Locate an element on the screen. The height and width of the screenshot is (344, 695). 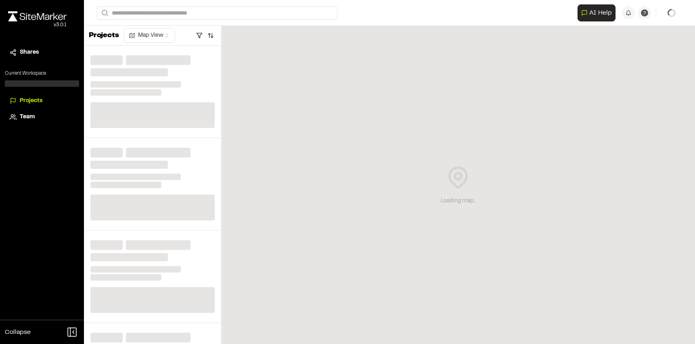
span: Collapse is located at coordinates (18, 332).